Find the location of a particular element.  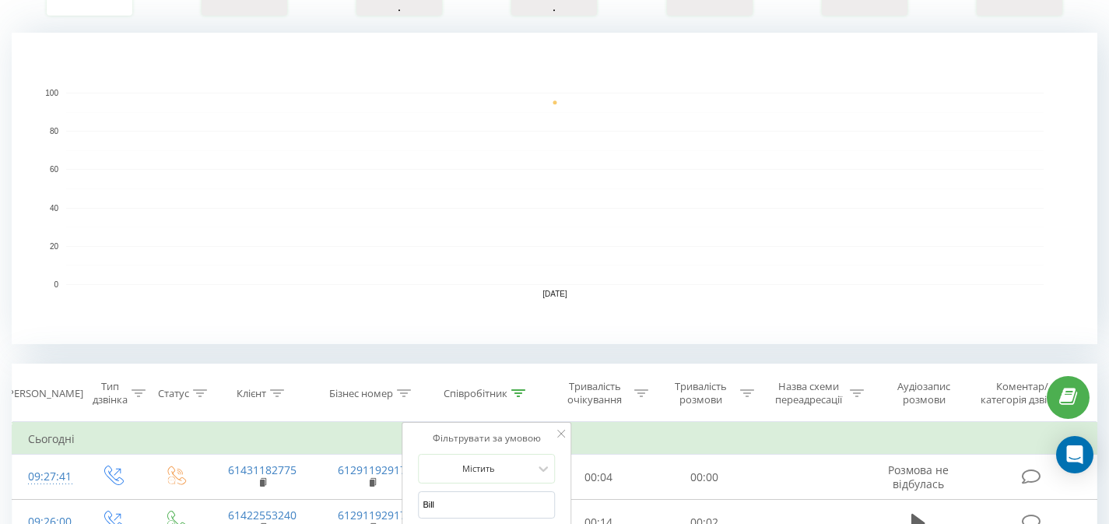

div: Тип дзвінка is located at coordinates (110, 393).